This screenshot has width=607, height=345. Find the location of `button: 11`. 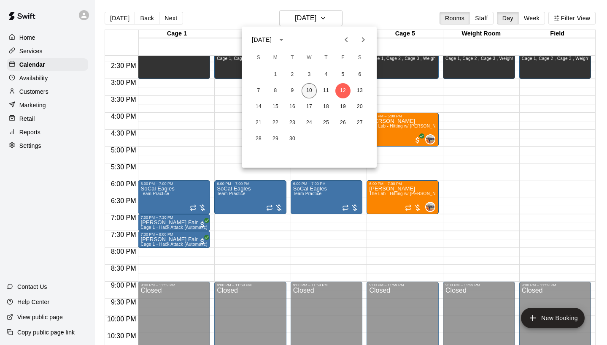

button: 11 is located at coordinates (326, 91).